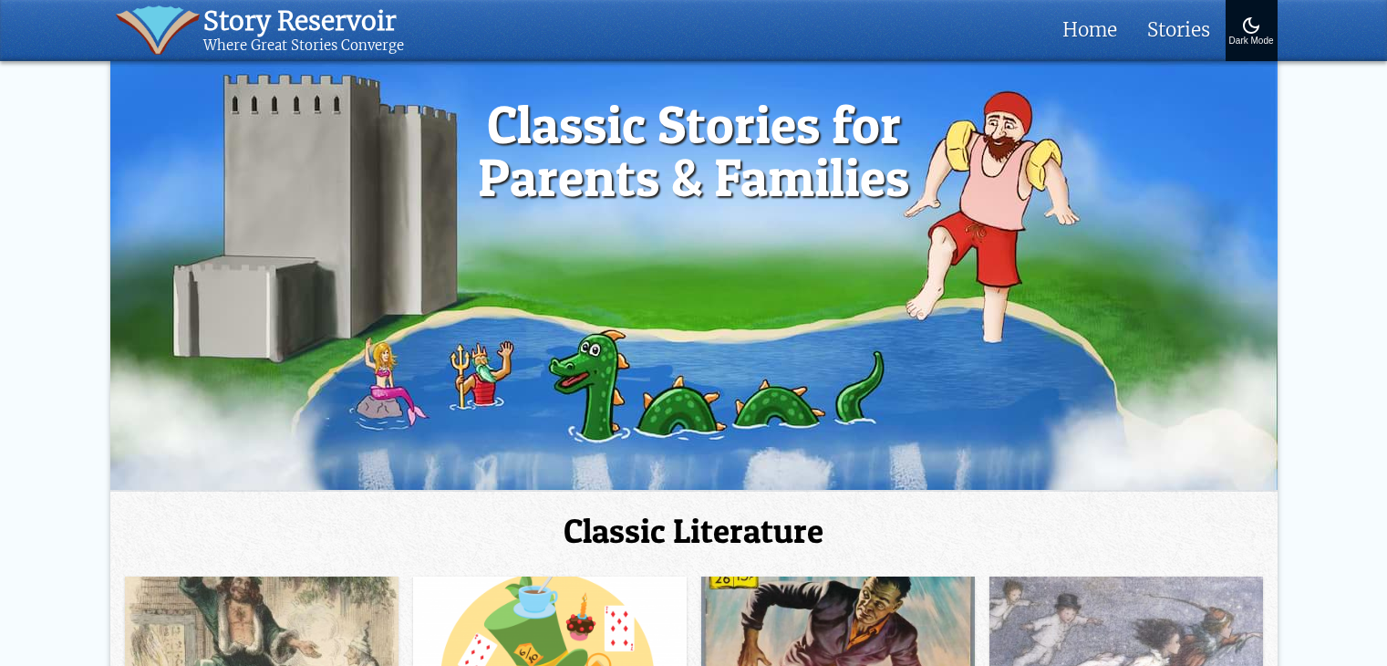 This screenshot has width=1387, height=666. What do you see at coordinates (1251, 41) in the screenshot?
I see `div: Dark Mode` at bounding box center [1251, 41].